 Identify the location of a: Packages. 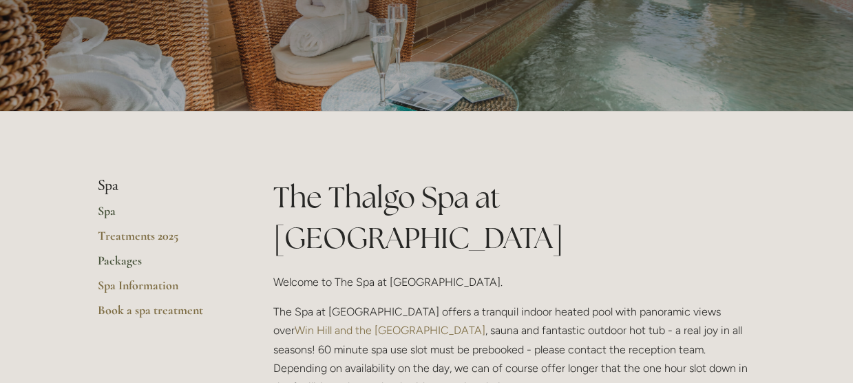
(163, 265).